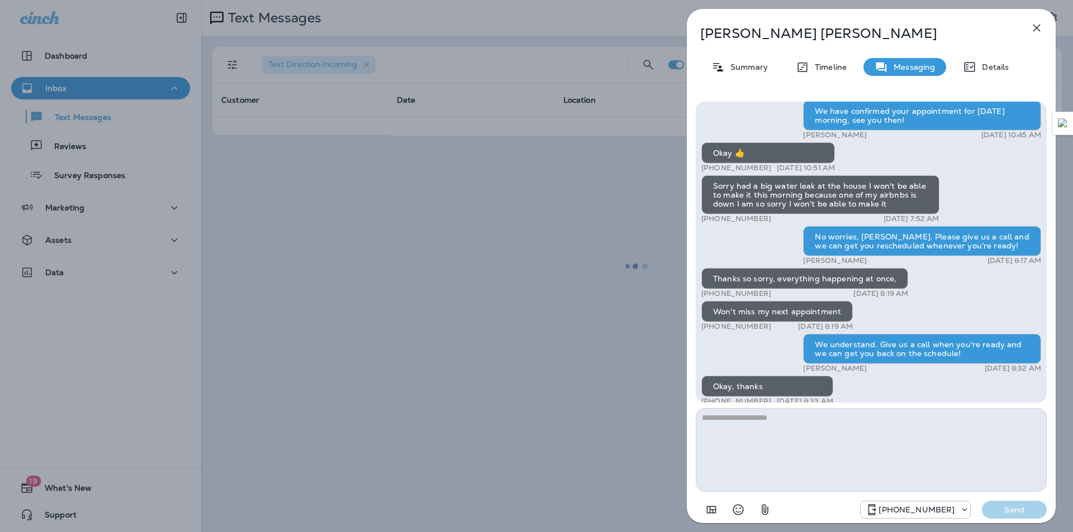  Describe the element at coordinates (804, 279) in the screenshot. I see `div: Thanks so sorry, everything happening at once,` at that location.